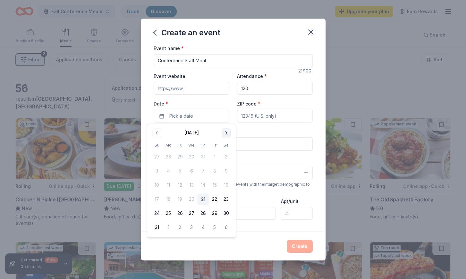 The height and width of the screenshot is (279, 466). Describe the element at coordinates (305, 71) in the screenshot. I see `div: 21 /100` at that location.